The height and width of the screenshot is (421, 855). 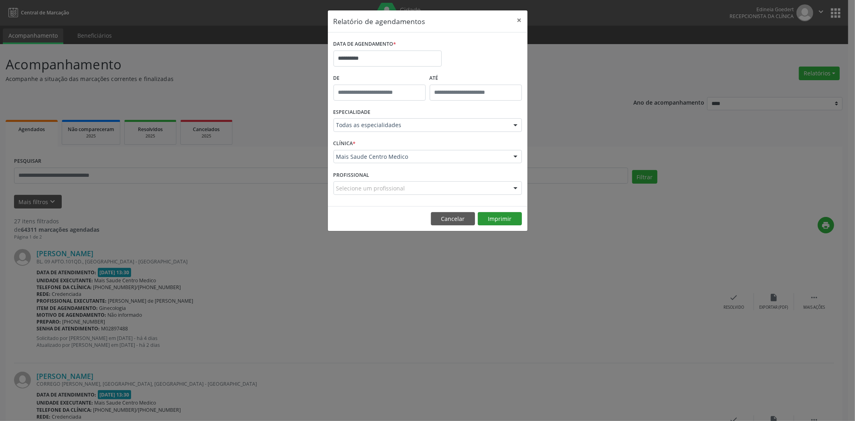 I want to click on label: ATÉ, so click(x=476, y=78).